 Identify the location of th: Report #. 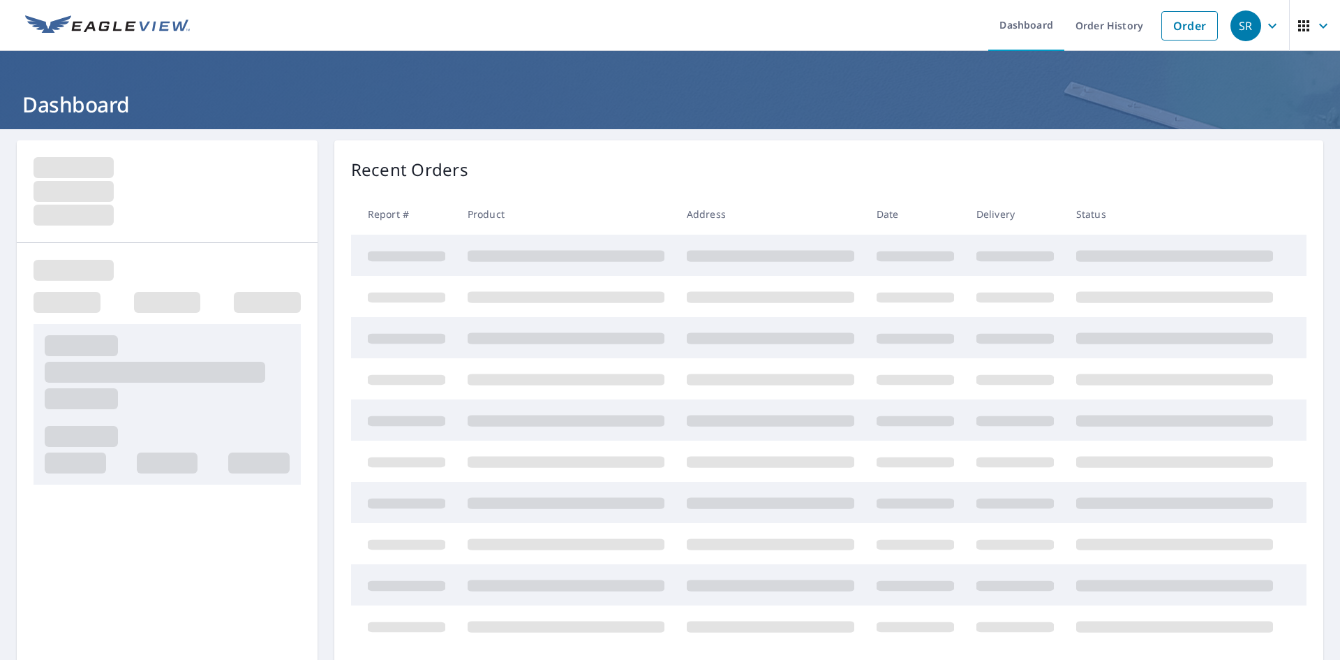
(404, 214).